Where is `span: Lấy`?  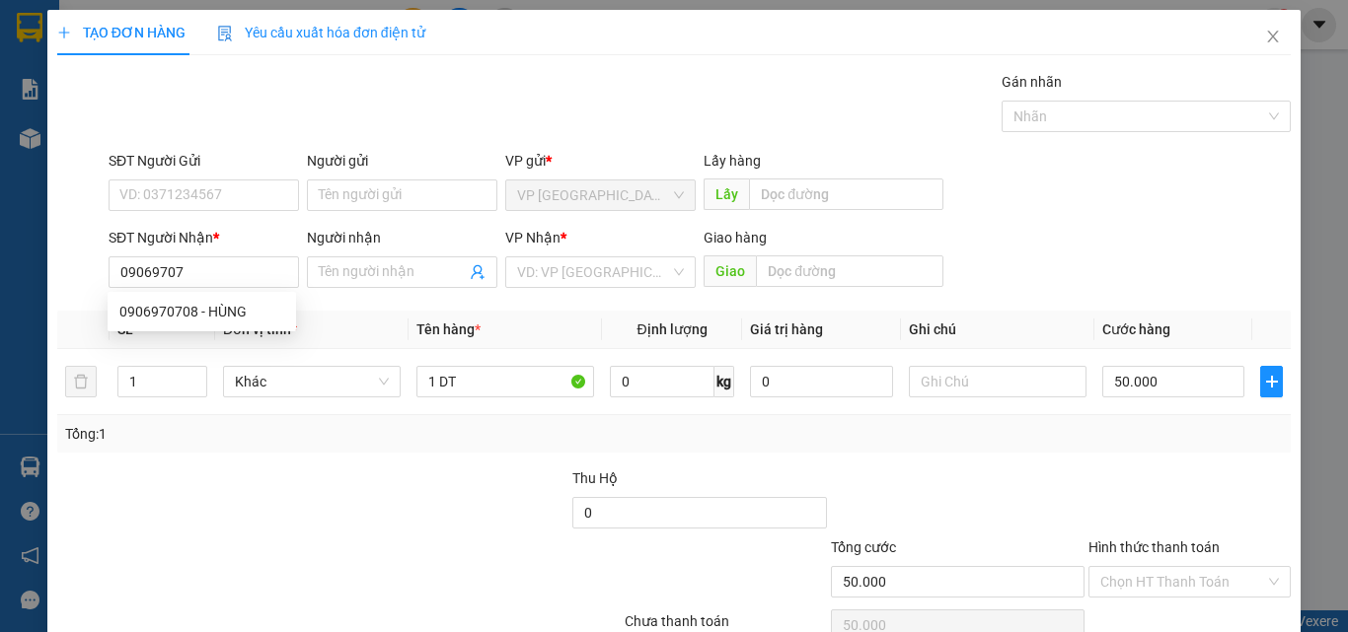 span: Lấy is located at coordinates (726, 194).